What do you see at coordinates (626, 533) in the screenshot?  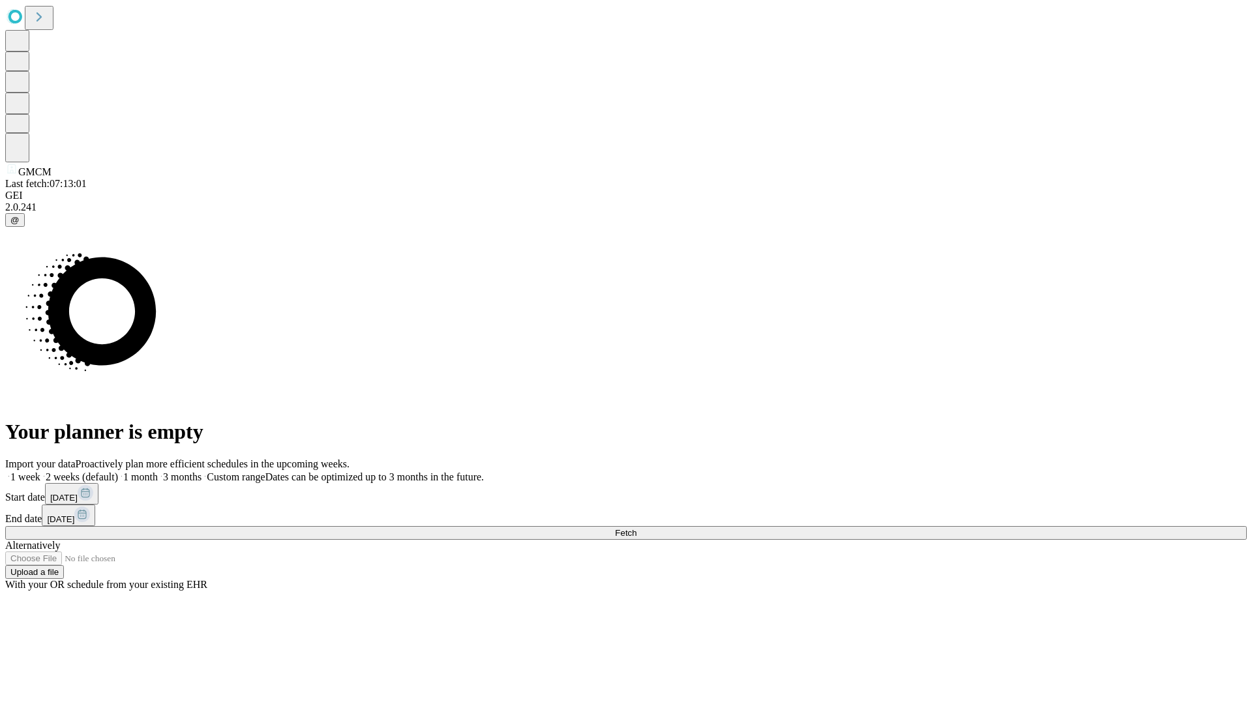 I see `button: Fetch` at bounding box center [626, 533].